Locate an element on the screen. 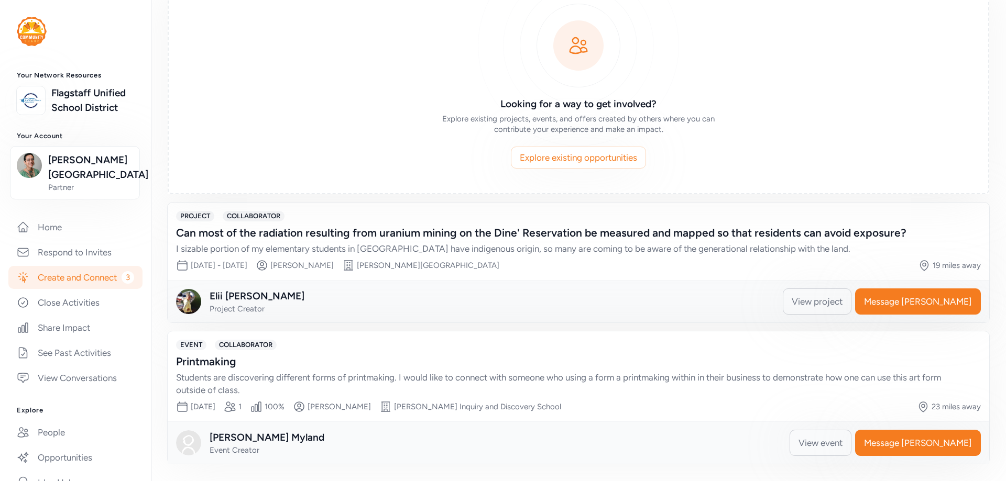  a: Close Activities is located at coordinates (75, 303).